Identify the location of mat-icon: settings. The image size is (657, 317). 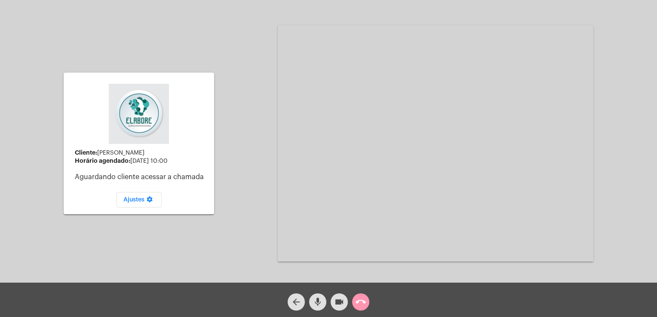
(150, 201).